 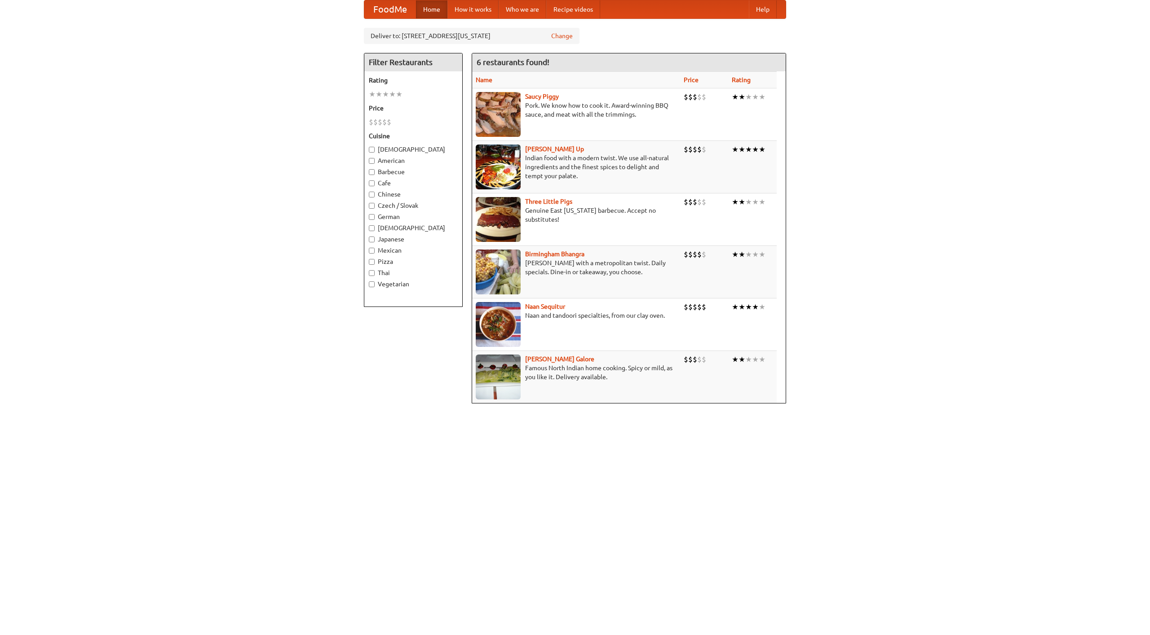 What do you see at coordinates (542, 97) in the screenshot?
I see `a: Saucy Piggy` at bounding box center [542, 97].